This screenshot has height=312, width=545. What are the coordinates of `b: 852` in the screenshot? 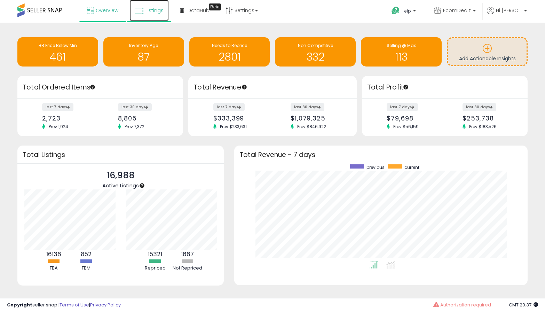 It's located at (86, 254).